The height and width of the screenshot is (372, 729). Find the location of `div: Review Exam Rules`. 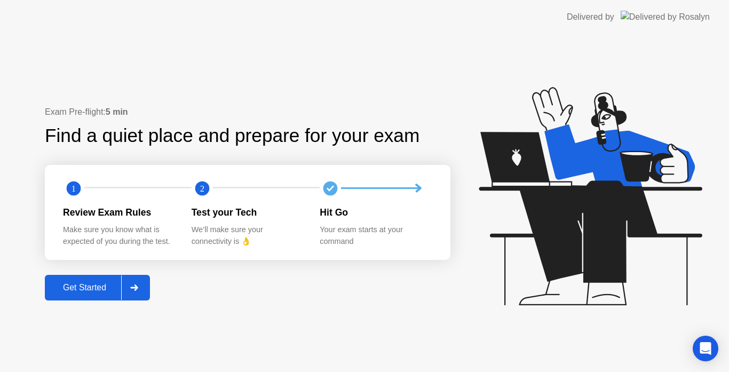

div: Review Exam Rules is located at coordinates (119, 213).